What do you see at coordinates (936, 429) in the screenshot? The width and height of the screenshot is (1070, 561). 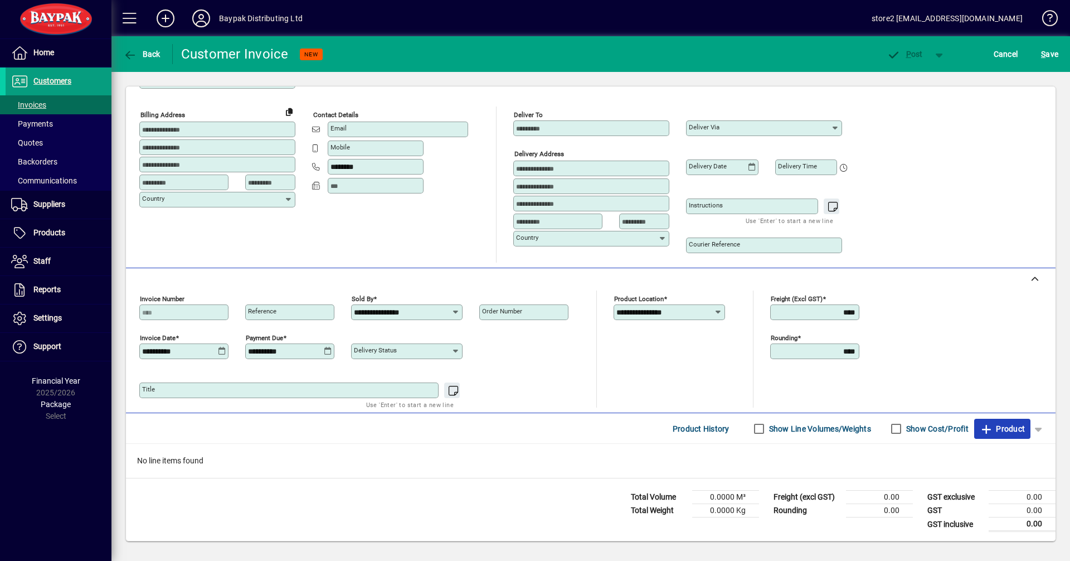 I see `label: Show Cost/Profit` at bounding box center [936, 429].